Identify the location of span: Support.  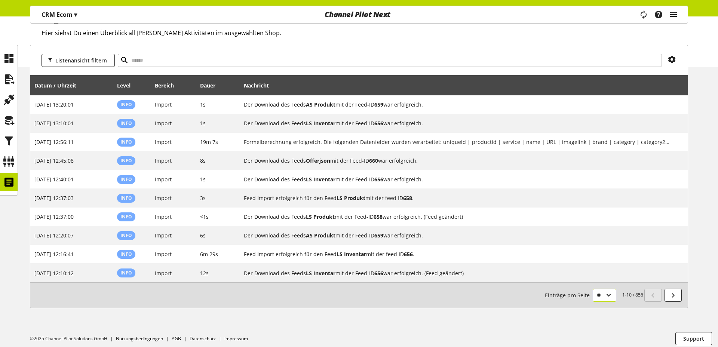
(693, 338).